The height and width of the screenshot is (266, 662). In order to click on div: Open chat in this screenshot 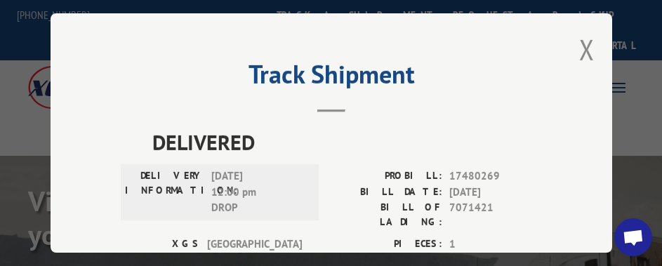, I will do `click(634, 237)`.